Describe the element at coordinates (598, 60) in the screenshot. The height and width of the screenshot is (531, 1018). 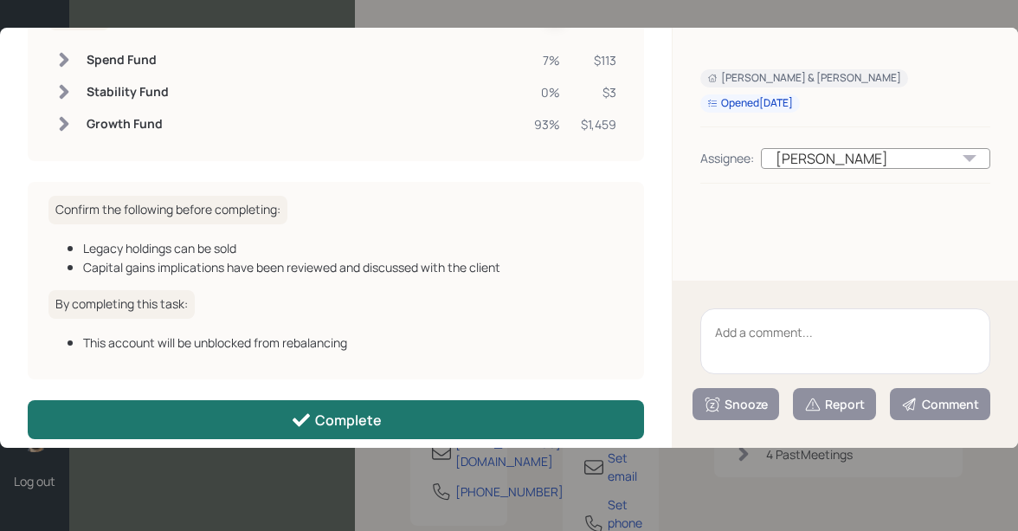
I see `div: $113` at that location.